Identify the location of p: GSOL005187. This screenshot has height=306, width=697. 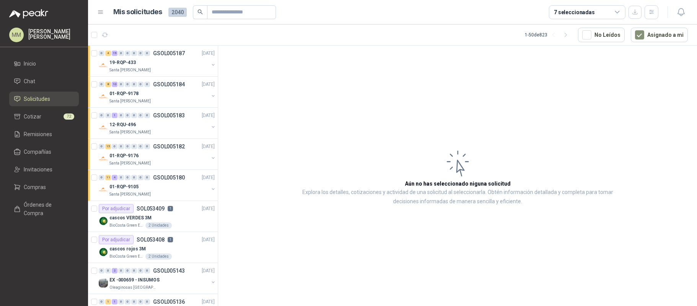
(169, 53).